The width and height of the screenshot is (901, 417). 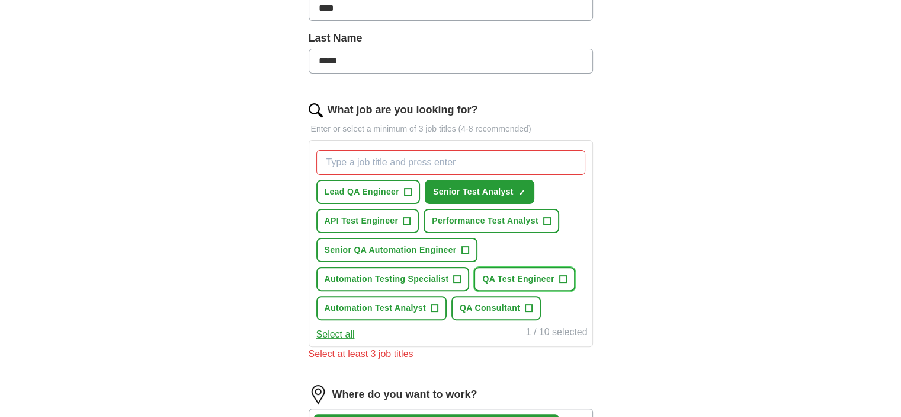 What do you see at coordinates (397, 250) in the screenshot?
I see `button: Senior QA Automation Engineer` at bounding box center [397, 250].